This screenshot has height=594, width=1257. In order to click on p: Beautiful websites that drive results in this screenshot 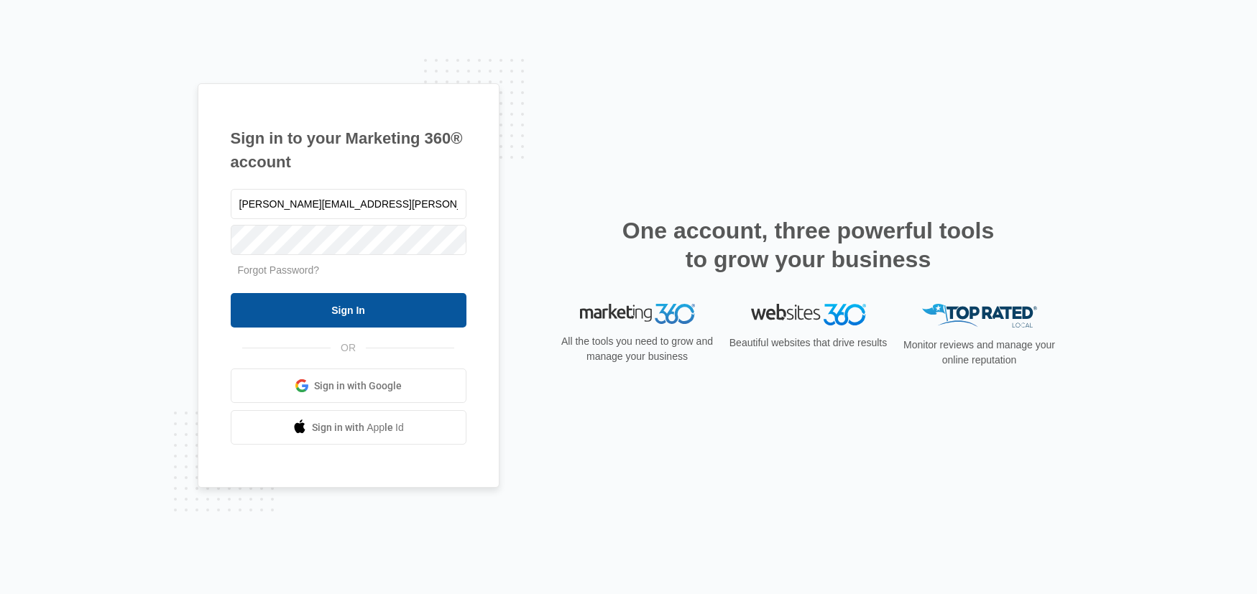, I will do `click(809, 343)`.